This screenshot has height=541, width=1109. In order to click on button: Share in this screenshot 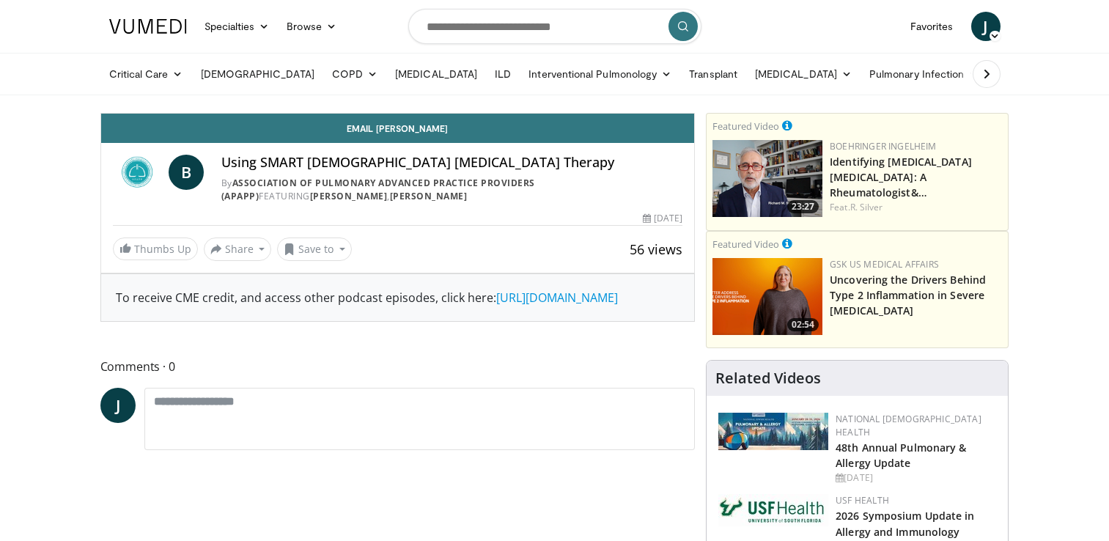, I will do `click(237, 249)`.